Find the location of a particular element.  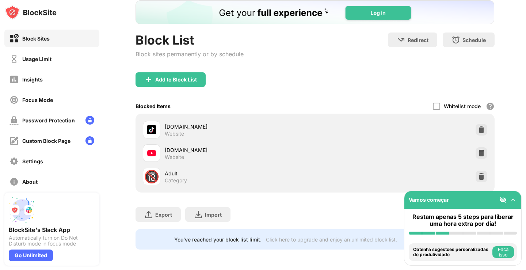

div: Automatically turn on Do Not Disturb mode in focus mode is located at coordinates (52, 241).